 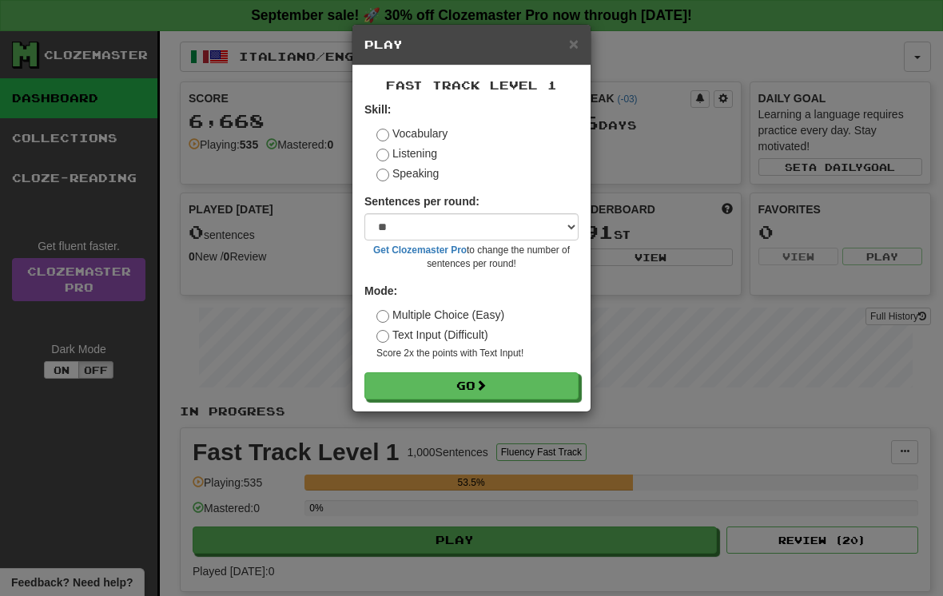 What do you see at coordinates (383, 175) in the screenshot?
I see `input: Speaking` at bounding box center [383, 175].